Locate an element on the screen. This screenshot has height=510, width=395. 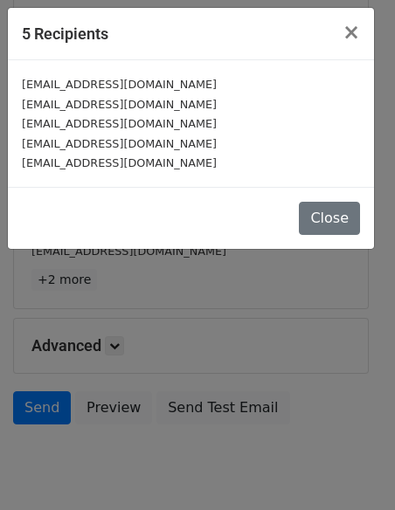
h5: 5 Recipients is located at coordinates (65, 33).